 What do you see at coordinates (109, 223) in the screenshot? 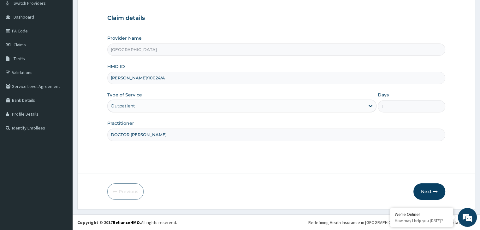
I see `strong: Copyright © 2017 .` at bounding box center [109, 223].